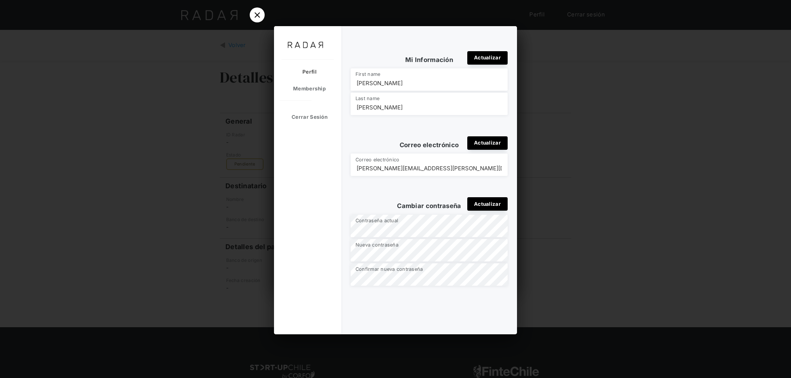 The width and height of the screenshot is (791, 378). I want to click on div: Cerrar Sesión, so click(306, 117).